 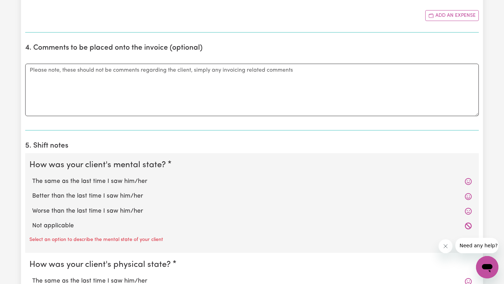 I want to click on h2: 5. Shift notes, so click(x=252, y=146).